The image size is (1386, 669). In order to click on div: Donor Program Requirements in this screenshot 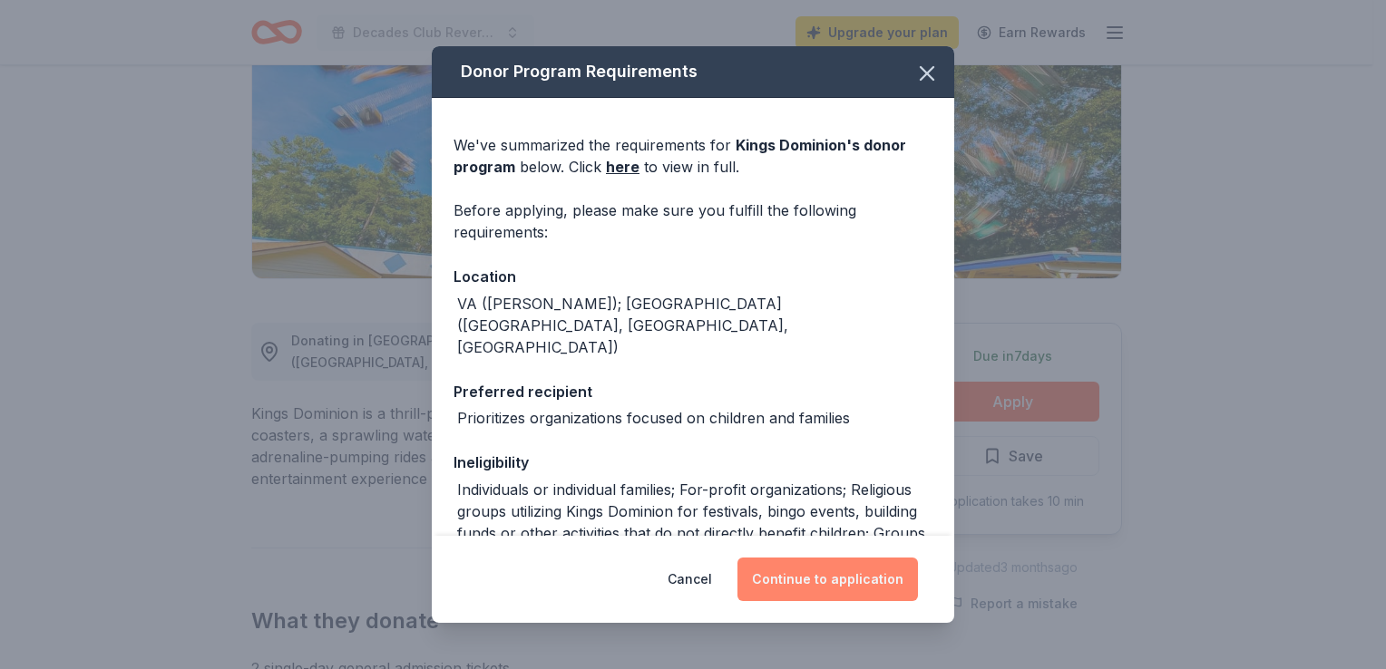, I will do `click(693, 72)`.